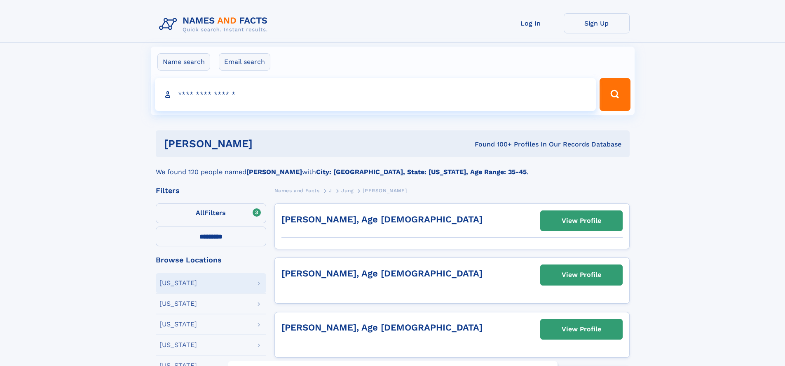 Image resolution: width=785 pixels, height=366 pixels. Describe the element at coordinates (215, 24) in the screenshot. I see `img: Logo Names and Facts` at that location.